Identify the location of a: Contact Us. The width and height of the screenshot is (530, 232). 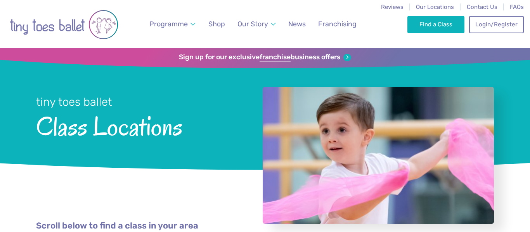
(482, 7).